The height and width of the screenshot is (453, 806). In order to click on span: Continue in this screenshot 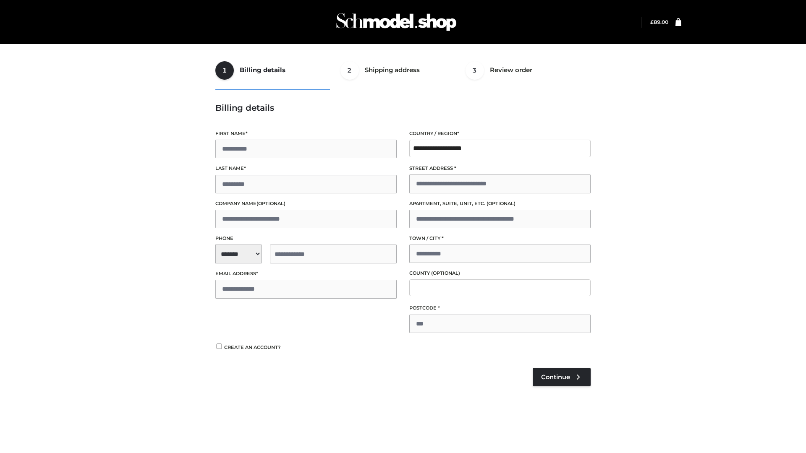, I will do `click(555, 377)`.